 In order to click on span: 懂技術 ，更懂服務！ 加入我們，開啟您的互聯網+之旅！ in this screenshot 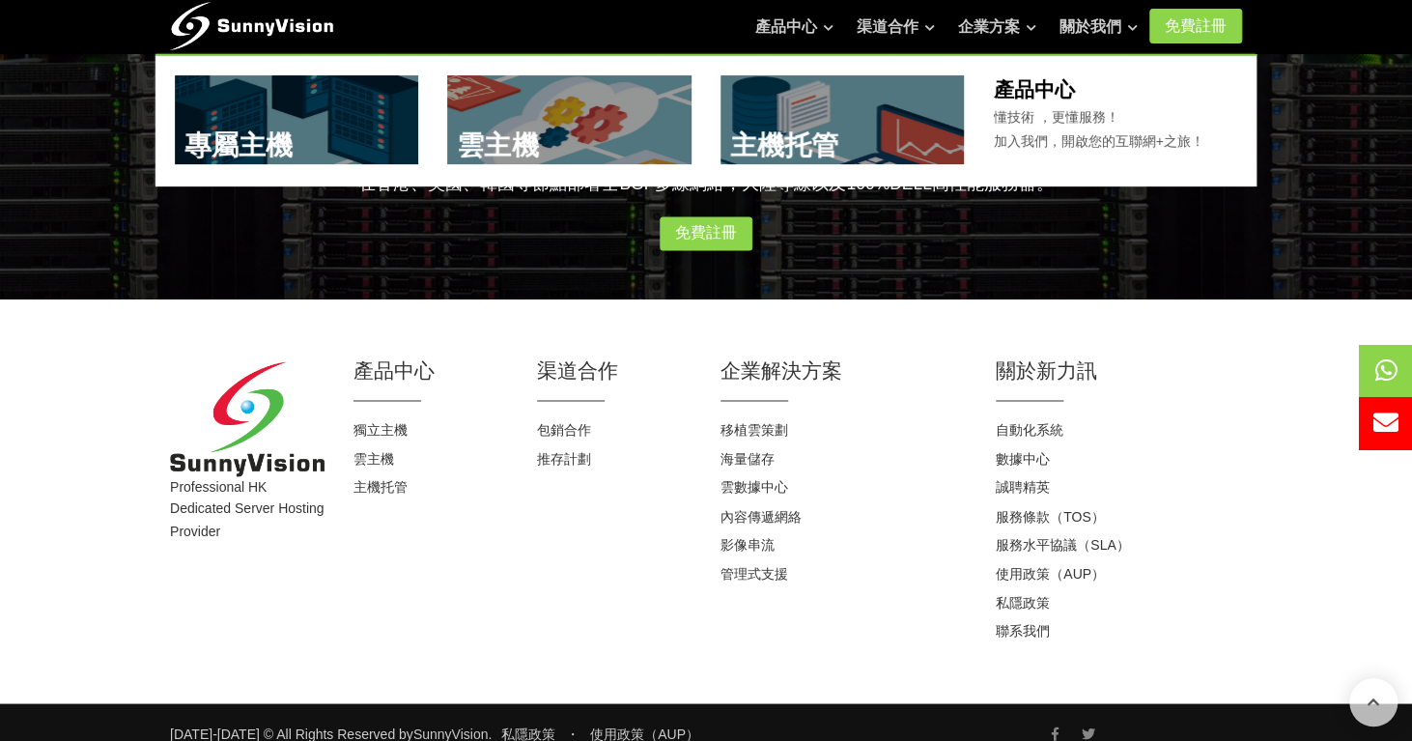, I will do `click(1098, 129)`.